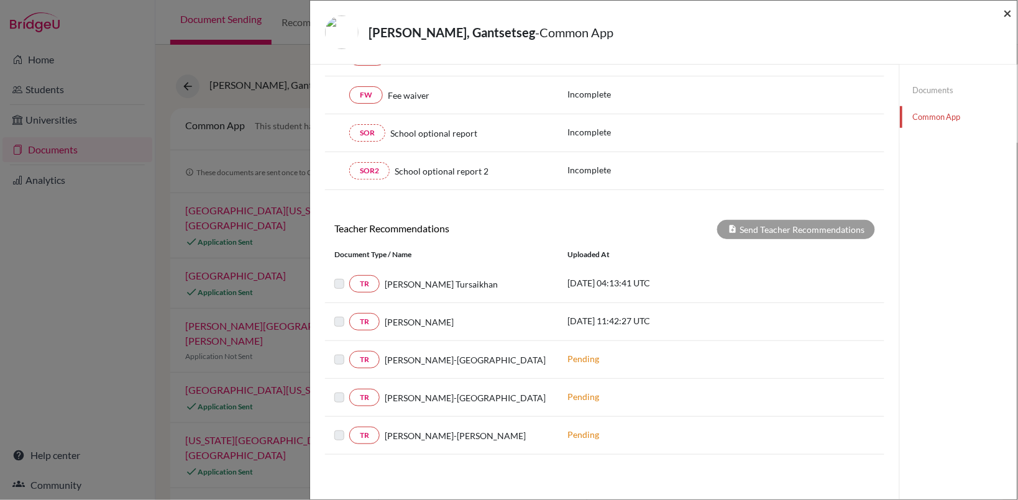  I want to click on a: Common App, so click(958, 117).